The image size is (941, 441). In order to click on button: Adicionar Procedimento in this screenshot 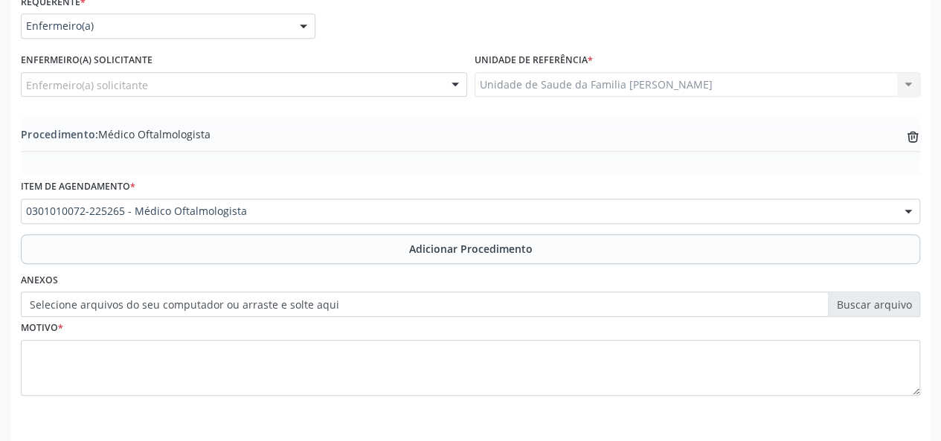, I will do `click(470, 249)`.